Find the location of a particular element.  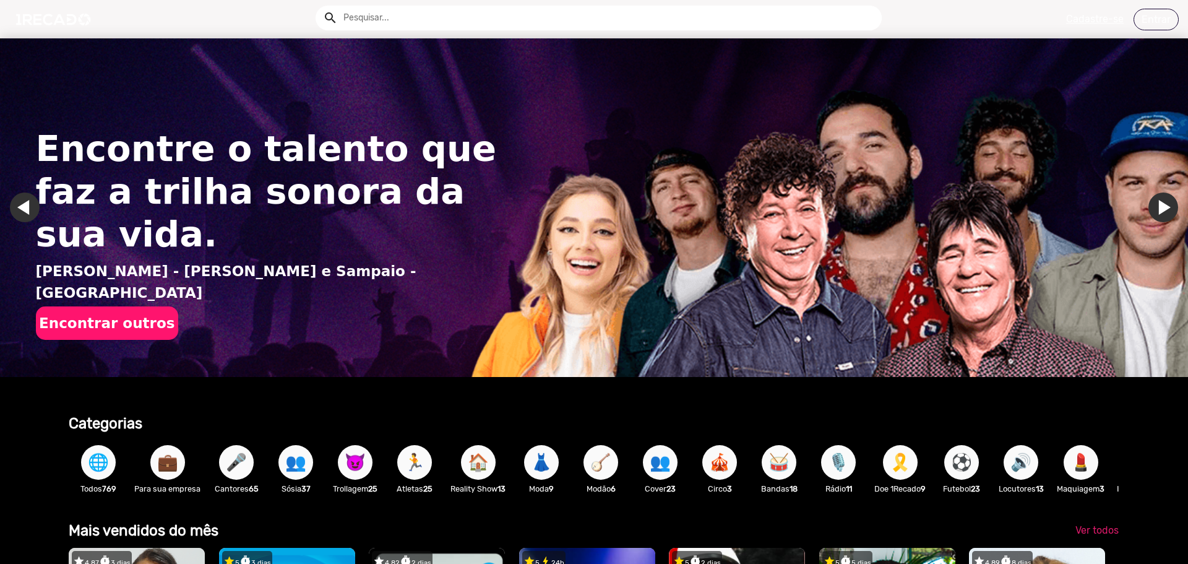

a: Entrar is located at coordinates (1156, 19).